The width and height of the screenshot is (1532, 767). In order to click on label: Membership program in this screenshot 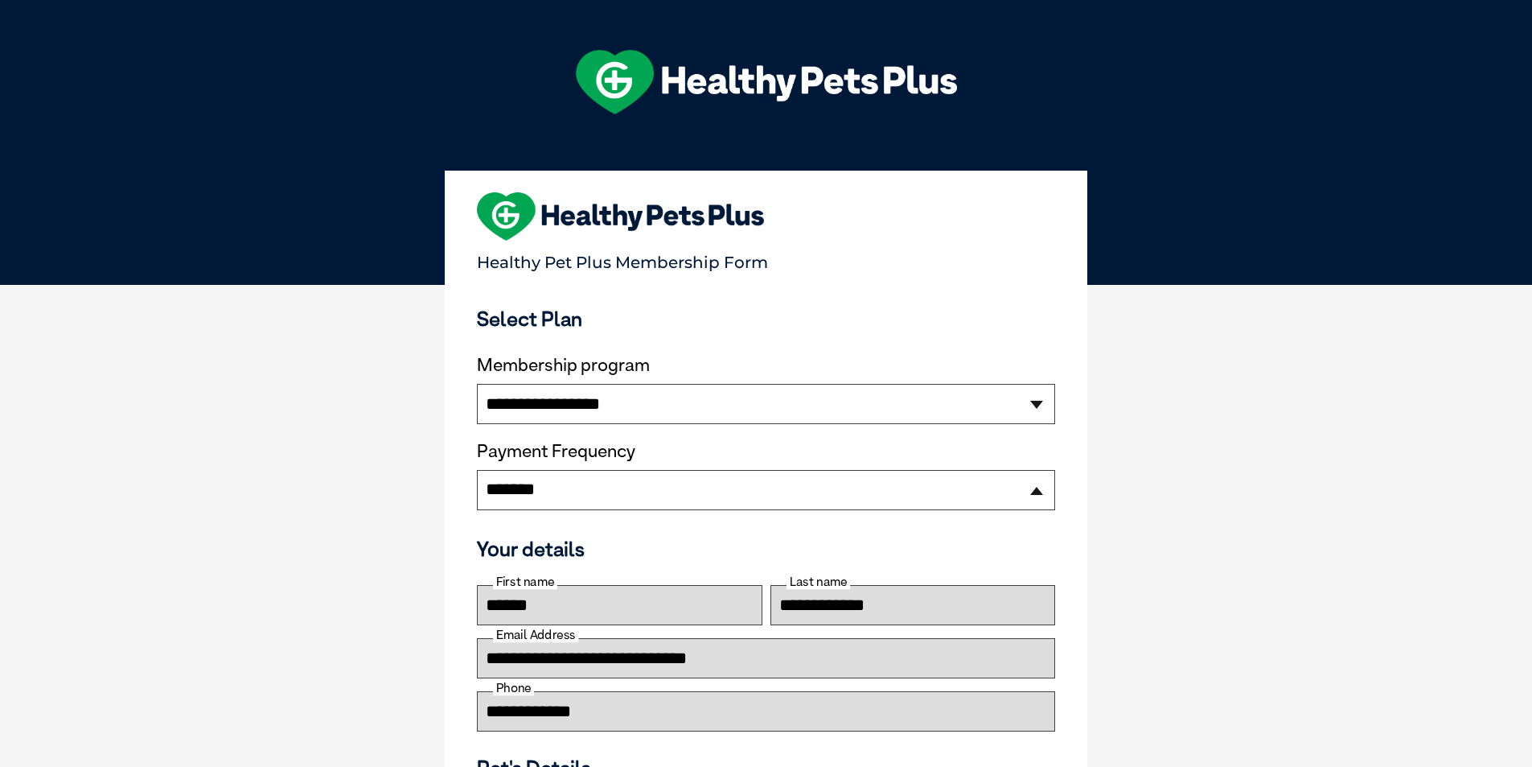, I will do `click(766, 365)`.